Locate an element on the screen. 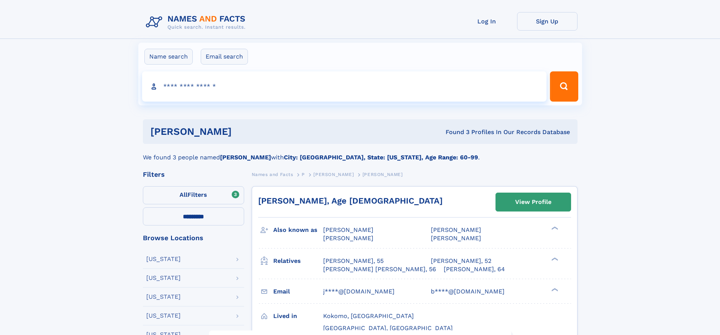 The height and width of the screenshot is (335, 720). span: All is located at coordinates (183, 195).